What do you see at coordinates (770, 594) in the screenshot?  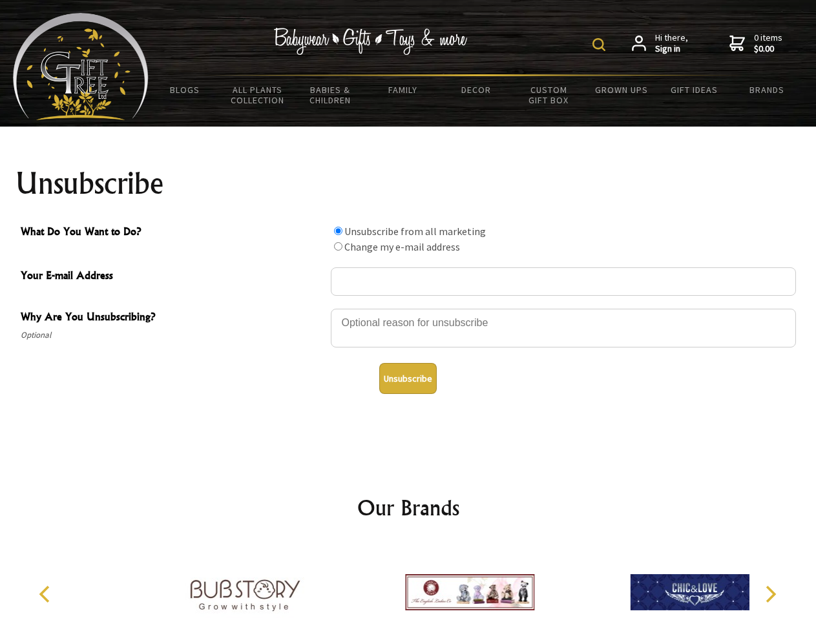 I see `button: Next` at bounding box center [770, 594].